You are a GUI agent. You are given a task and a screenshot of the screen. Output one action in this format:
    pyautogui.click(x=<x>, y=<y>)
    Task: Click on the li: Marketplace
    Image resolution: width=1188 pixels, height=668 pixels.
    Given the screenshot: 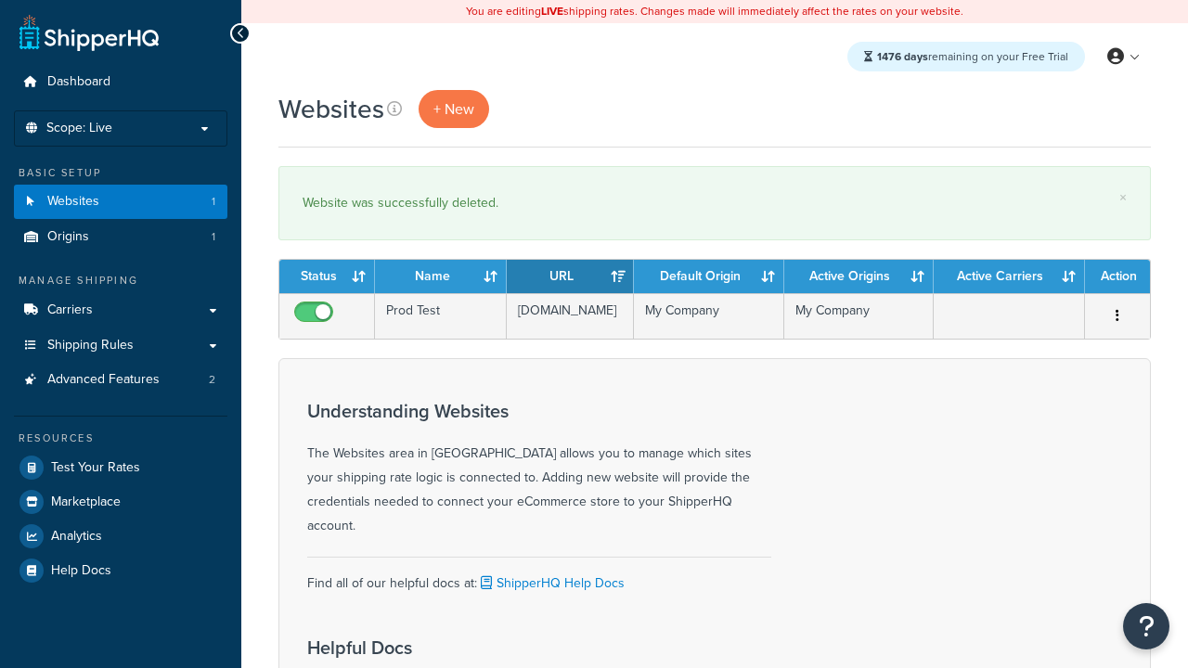 What is the action you would take?
    pyautogui.click(x=121, y=502)
    